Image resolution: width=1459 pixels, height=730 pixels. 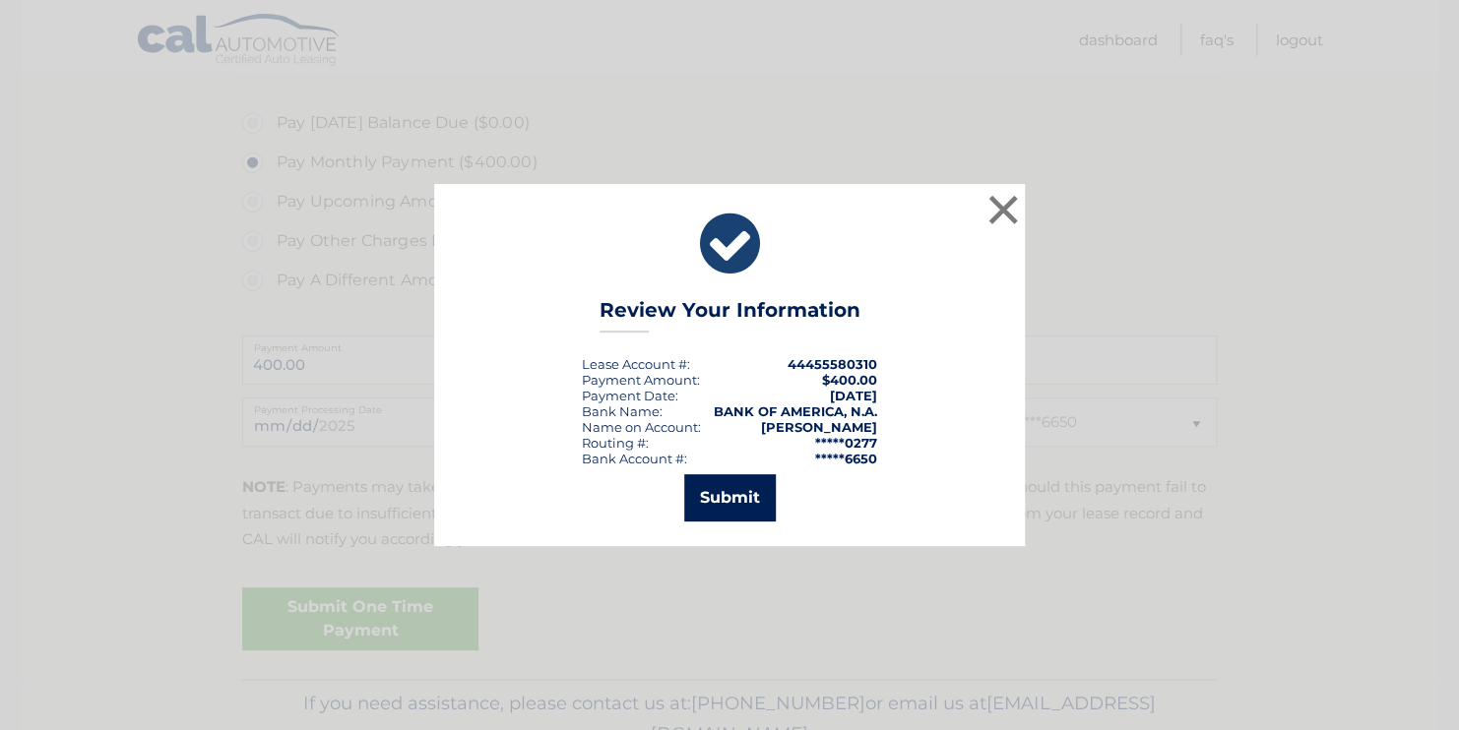 I want to click on h3: Review Your Information, so click(x=729, y=315).